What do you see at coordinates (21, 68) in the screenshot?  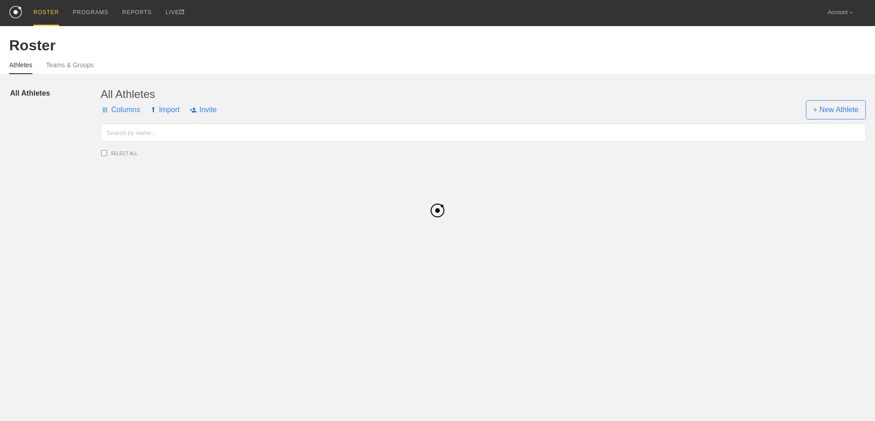 I see `a: Athletes` at bounding box center [21, 68].